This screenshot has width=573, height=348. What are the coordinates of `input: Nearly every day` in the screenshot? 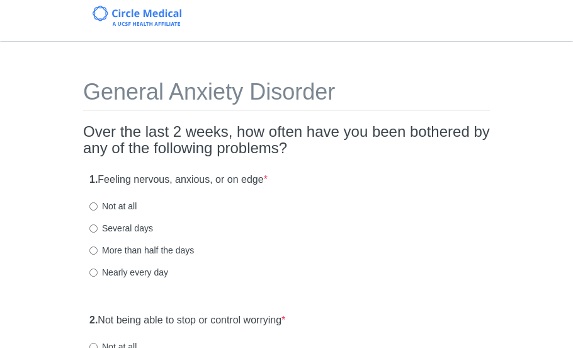 It's located at (93, 272).